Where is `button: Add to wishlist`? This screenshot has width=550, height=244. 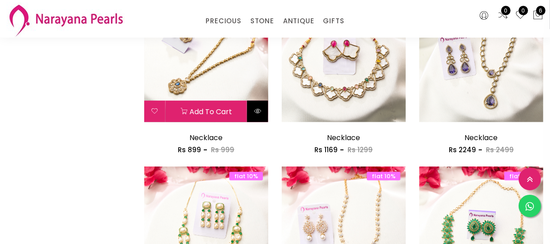
button: Add to wishlist is located at coordinates (154, 111).